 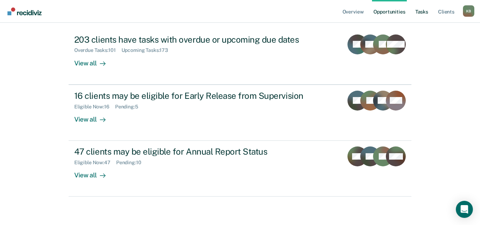 I want to click on div: Upcoming Tasks : 173, so click(x=148, y=50).